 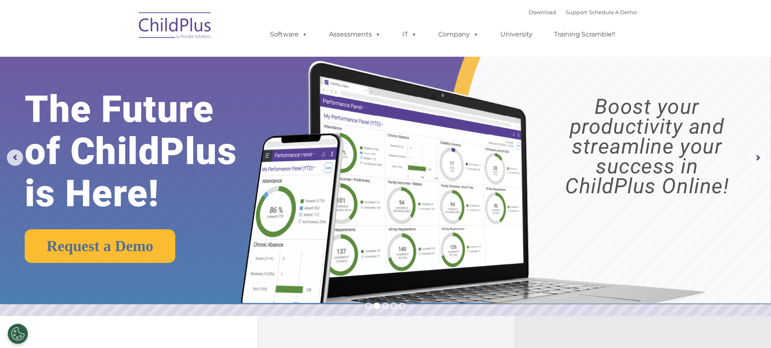 What do you see at coordinates (613, 12) in the screenshot?
I see `a: Schedule A Demo` at bounding box center [613, 12].